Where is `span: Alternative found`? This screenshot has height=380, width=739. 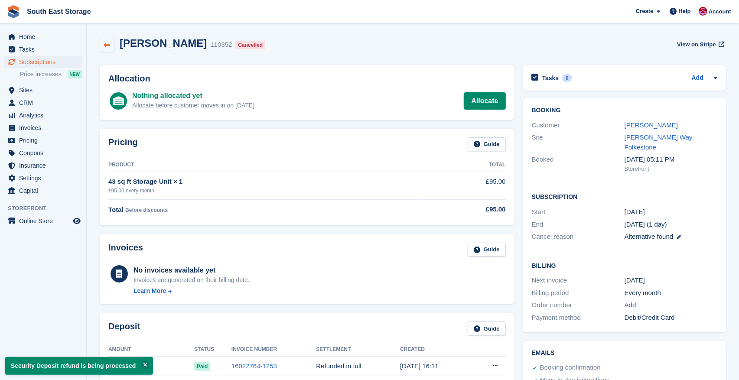
span: Alternative found is located at coordinates (649, 236).